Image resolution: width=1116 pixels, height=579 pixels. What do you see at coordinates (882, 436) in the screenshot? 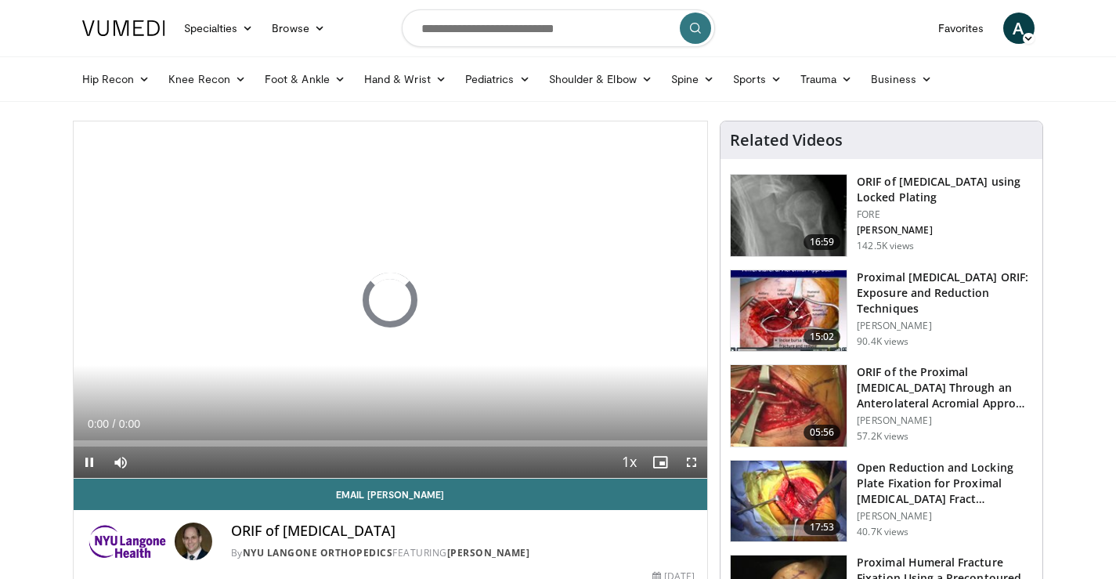
I see `p: 57.2K views` at bounding box center [882, 436].